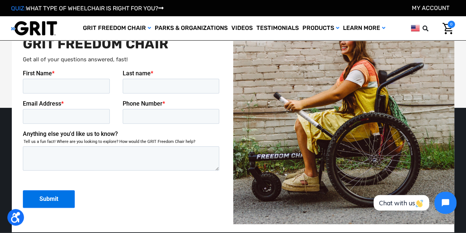 This screenshot has width=466, height=233. What do you see at coordinates (278, 28) in the screenshot?
I see `a: Testimonials` at bounding box center [278, 28].